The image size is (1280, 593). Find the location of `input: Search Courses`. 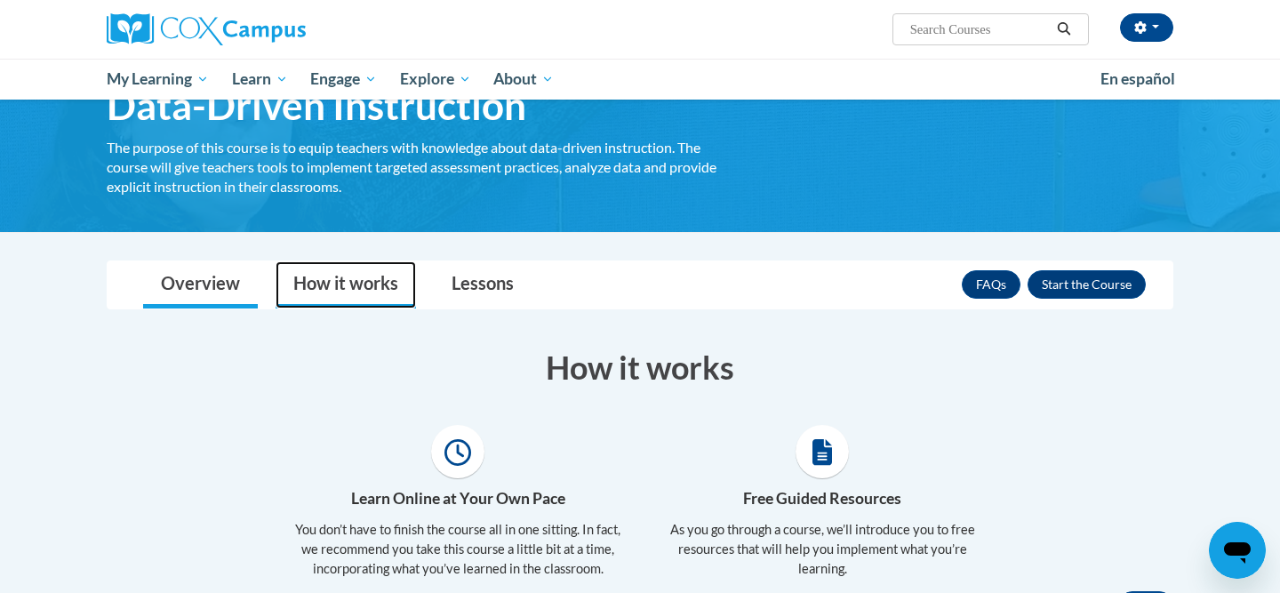

input: Search Courses is located at coordinates (980, 29).